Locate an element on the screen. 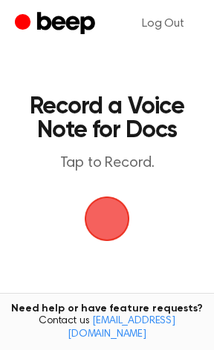  button: Beep Logo is located at coordinates (107, 219).